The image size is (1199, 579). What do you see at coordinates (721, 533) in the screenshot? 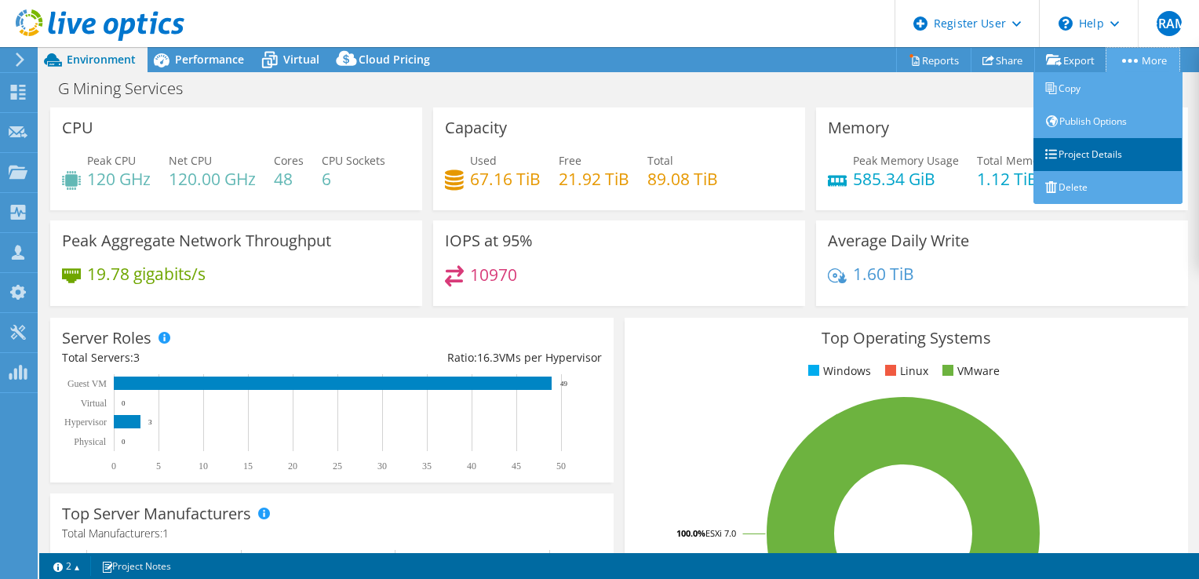
I see `tspan: ESXi 7.0` at bounding box center [721, 533].